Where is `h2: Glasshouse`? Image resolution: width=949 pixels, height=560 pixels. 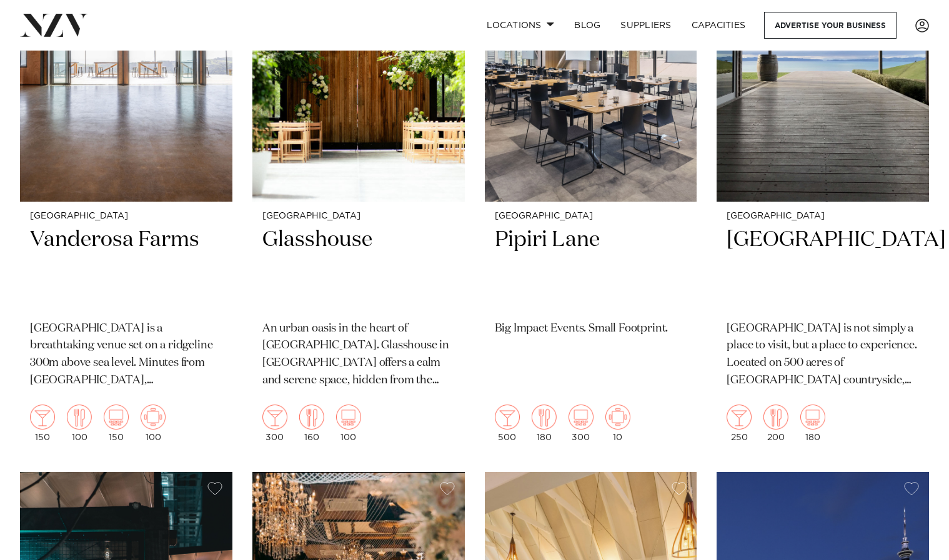 h2: Glasshouse is located at coordinates (359, 268).